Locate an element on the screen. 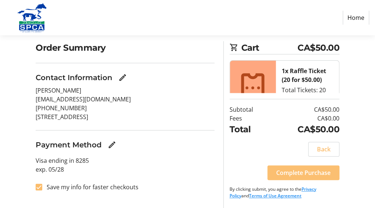  td: Total is located at coordinates (249, 129).